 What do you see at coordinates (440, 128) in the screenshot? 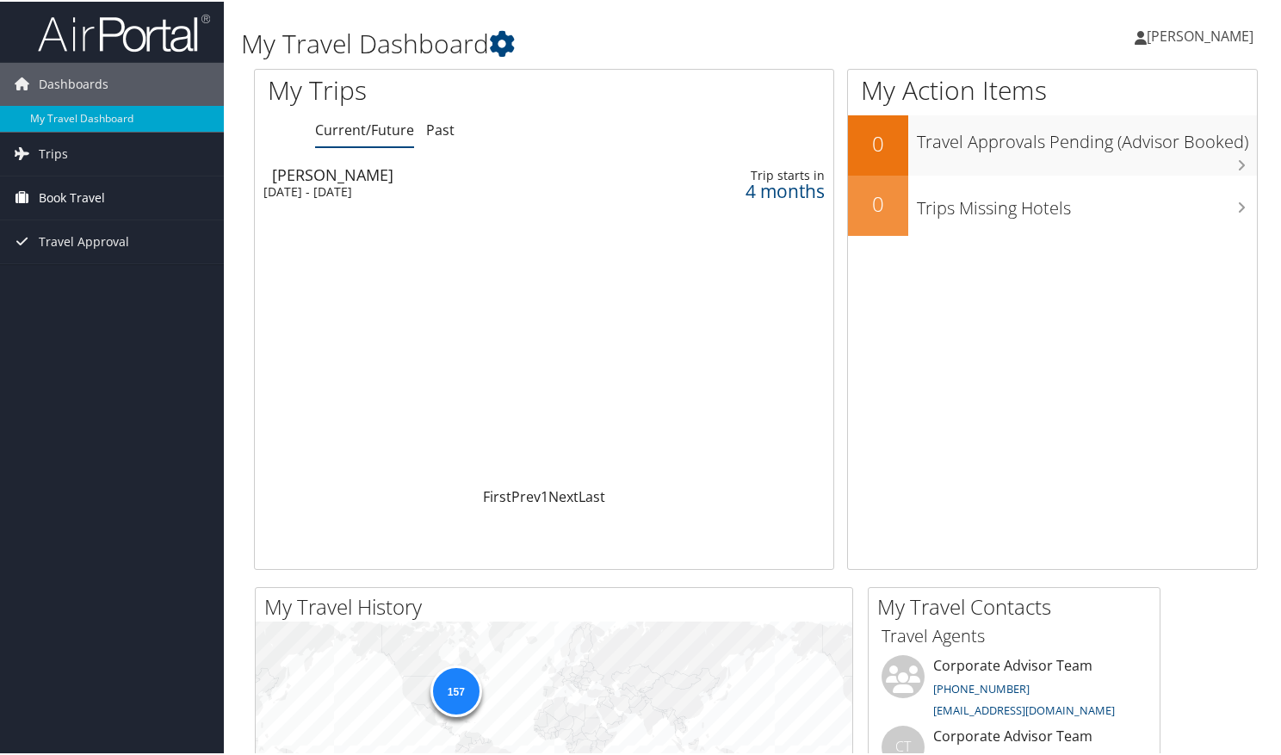
I see `a: Past` at bounding box center [440, 128].